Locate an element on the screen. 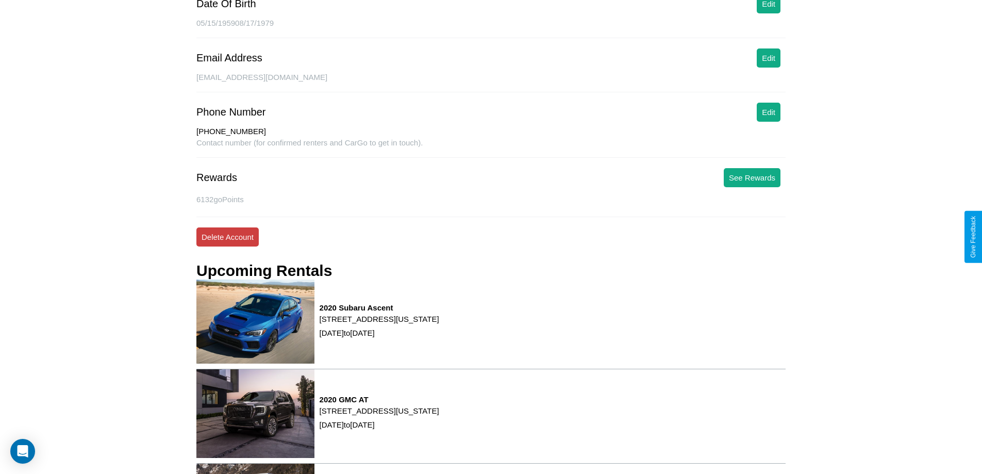  button: See Rewards is located at coordinates (752, 177).